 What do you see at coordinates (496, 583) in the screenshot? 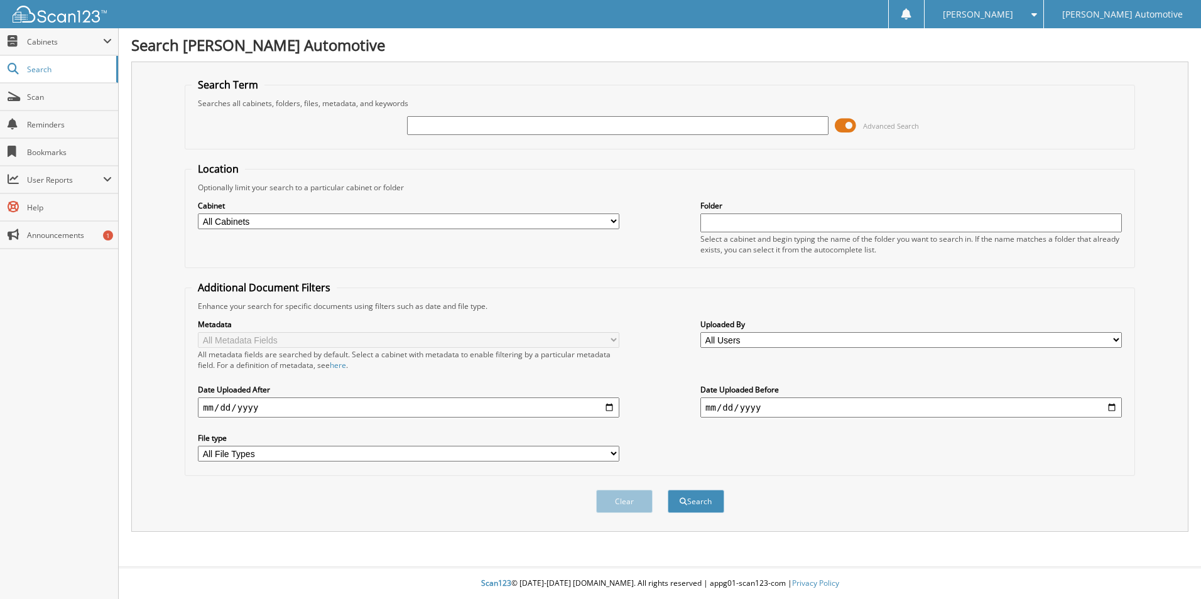
I see `span: Scan123` at bounding box center [496, 583].